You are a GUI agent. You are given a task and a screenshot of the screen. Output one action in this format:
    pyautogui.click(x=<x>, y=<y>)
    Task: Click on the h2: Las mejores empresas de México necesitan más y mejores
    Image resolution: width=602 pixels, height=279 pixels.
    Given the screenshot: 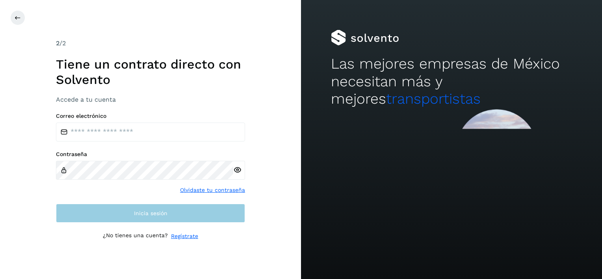 What is the action you would take?
    pyautogui.click(x=451, y=81)
    